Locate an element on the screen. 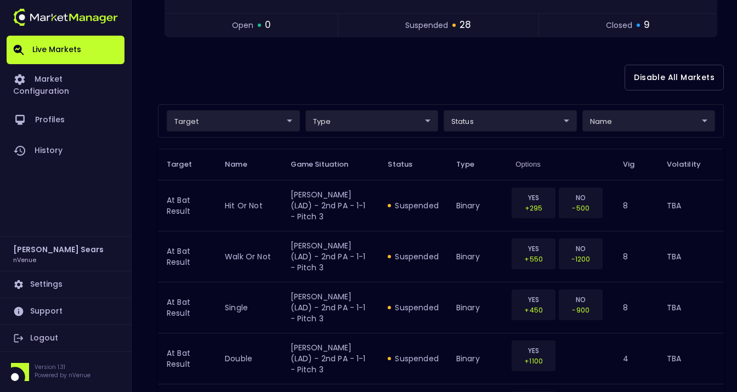 The width and height of the screenshot is (737, 392). span: Volatility is located at coordinates (691, 165).